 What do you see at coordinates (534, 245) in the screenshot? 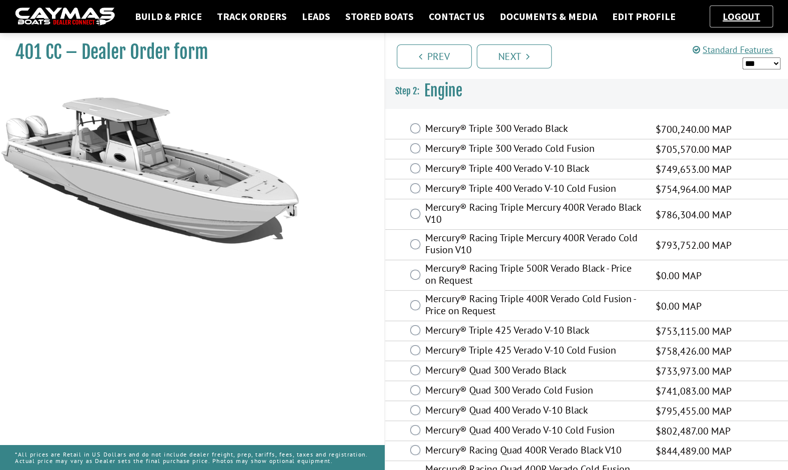
I see `label: Mercury® Racing Triple Mercury 400R Verado Cold Fusion V10` at bounding box center [534, 245].